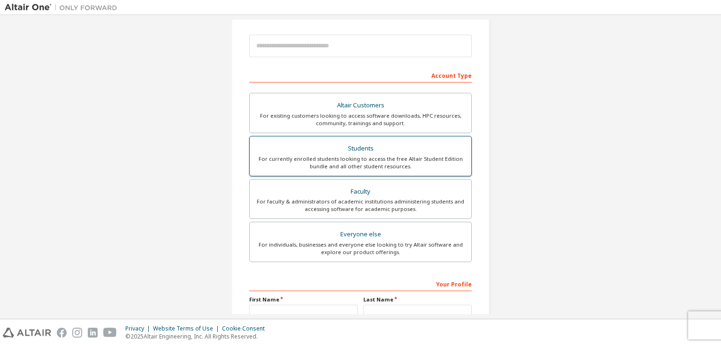 This screenshot has width=721, height=346. What do you see at coordinates (360, 192) in the screenshot?
I see `div: Faculty` at bounding box center [360, 192].